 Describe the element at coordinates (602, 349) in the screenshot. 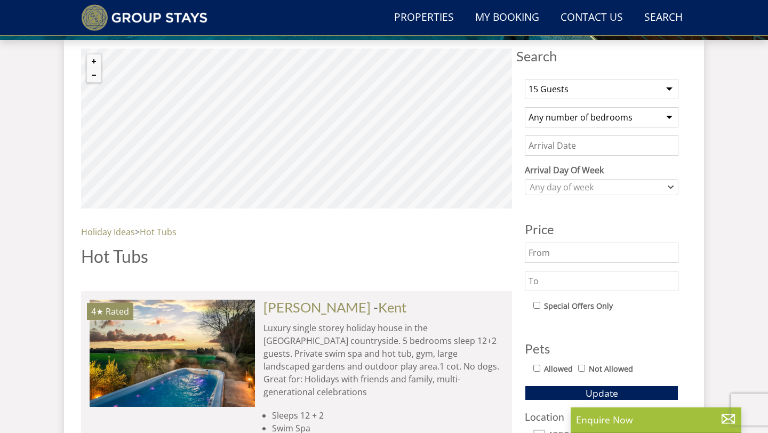

I see `h3: Pets` at that location.